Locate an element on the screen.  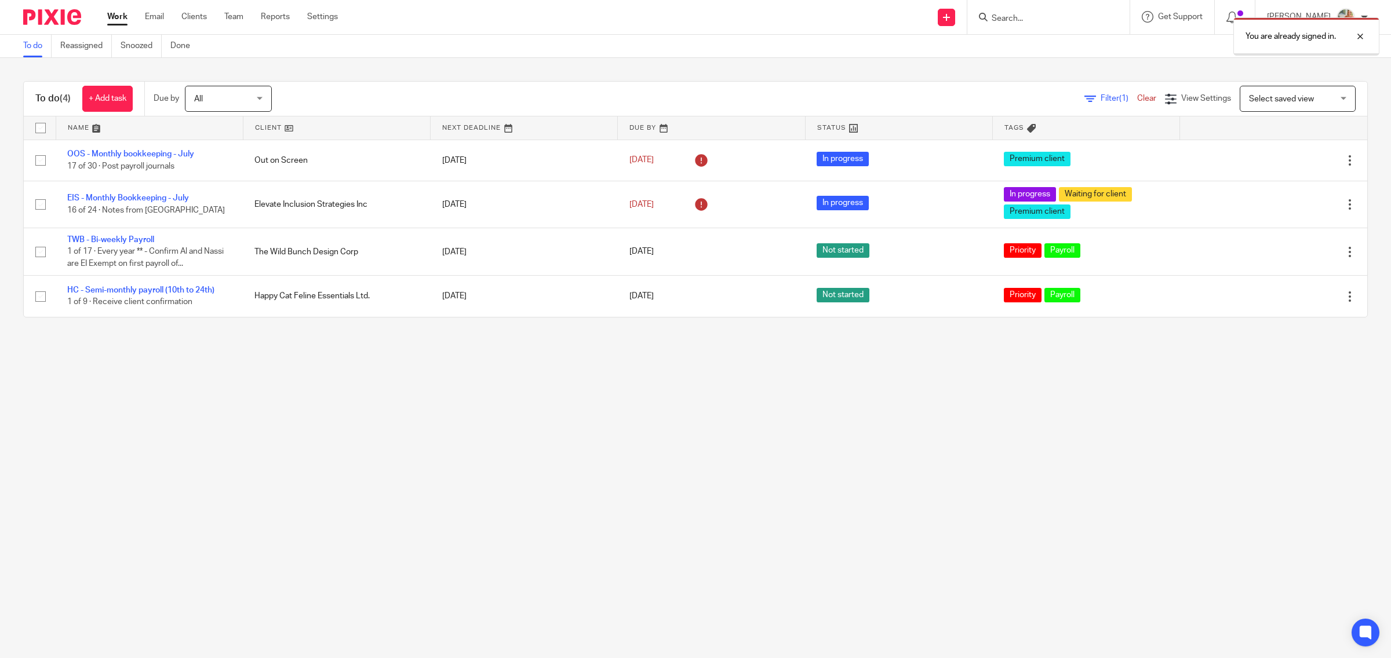
img: MIC.jpg is located at coordinates (1346, 17).